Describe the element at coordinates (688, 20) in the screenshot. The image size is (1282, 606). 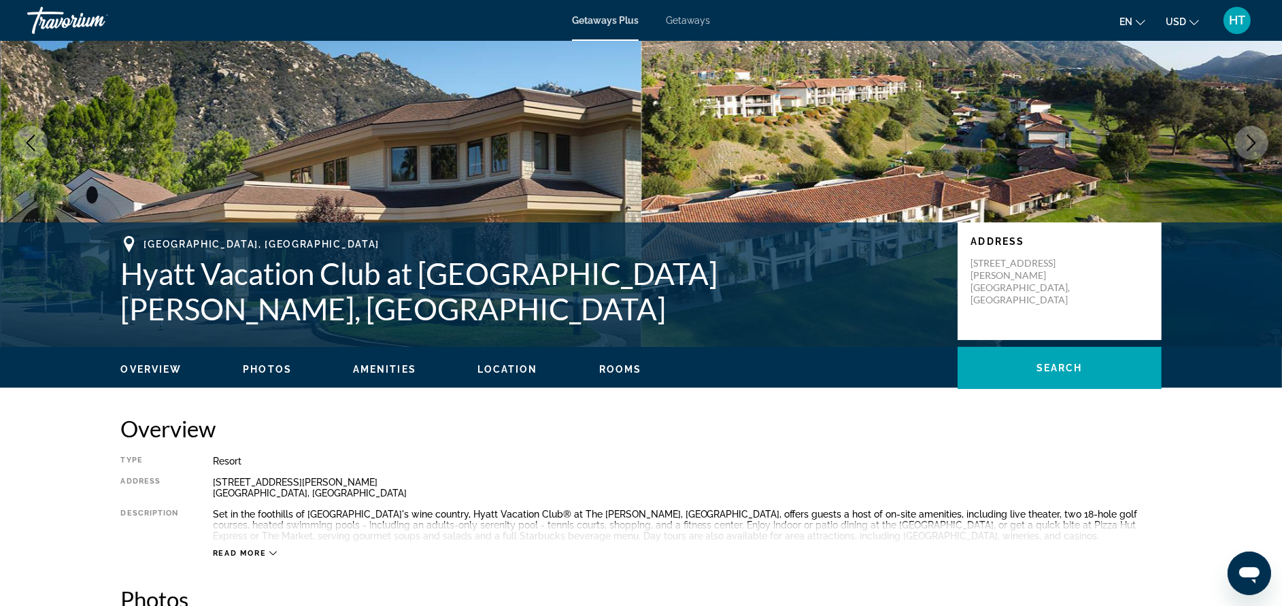
I see `a: Getaways` at that location.